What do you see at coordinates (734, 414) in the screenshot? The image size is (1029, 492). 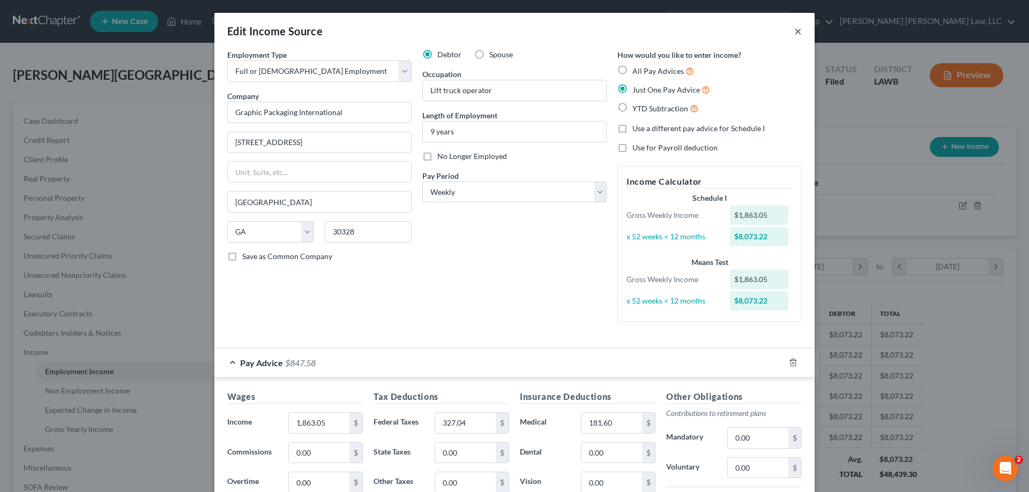 I see `p: Contributions to retirement plans` at bounding box center [734, 414].